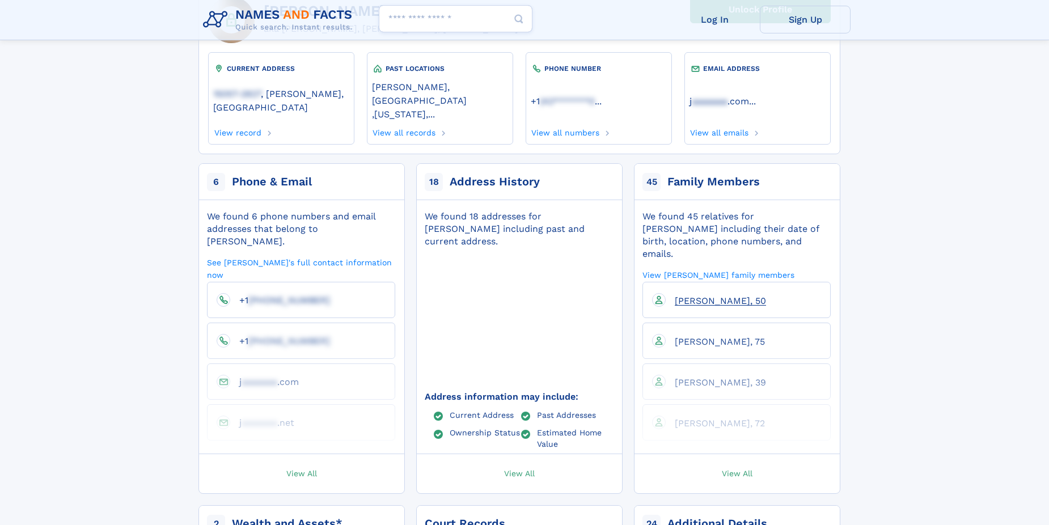  Describe the element at coordinates (272, 182) in the screenshot. I see `div: Phone & Email` at that location.